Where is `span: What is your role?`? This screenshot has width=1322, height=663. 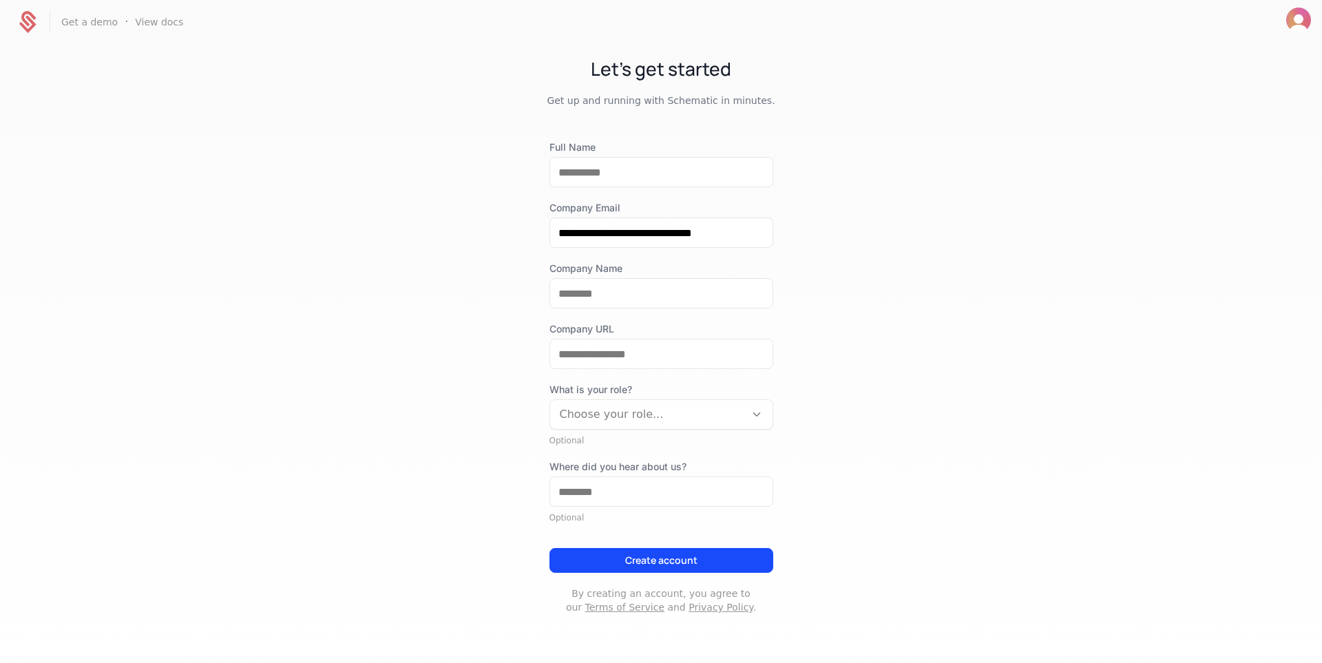
span: What is your role? is located at coordinates (661, 390).